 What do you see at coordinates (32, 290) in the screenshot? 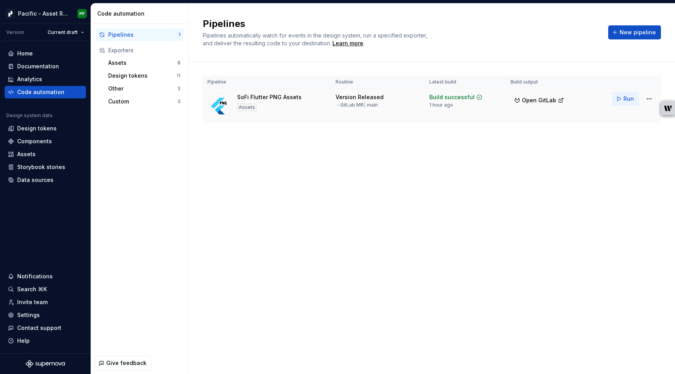
I see `div: Search ⌘K` at bounding box center [32, 290].